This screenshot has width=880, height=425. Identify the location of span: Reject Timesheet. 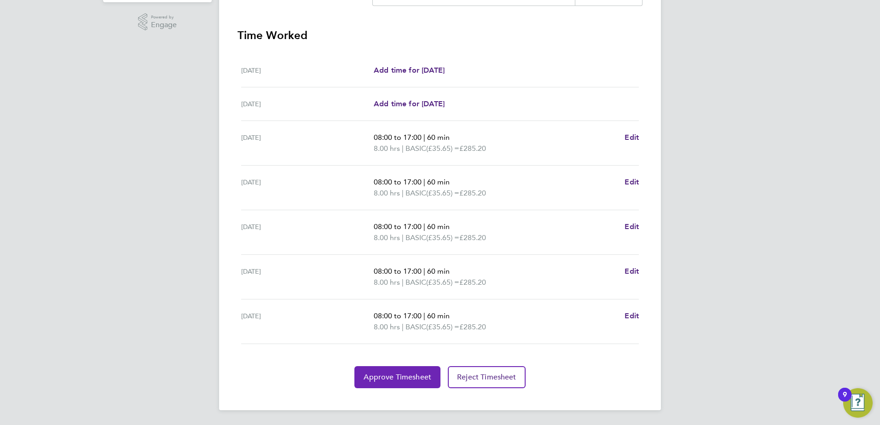
(487, 378).